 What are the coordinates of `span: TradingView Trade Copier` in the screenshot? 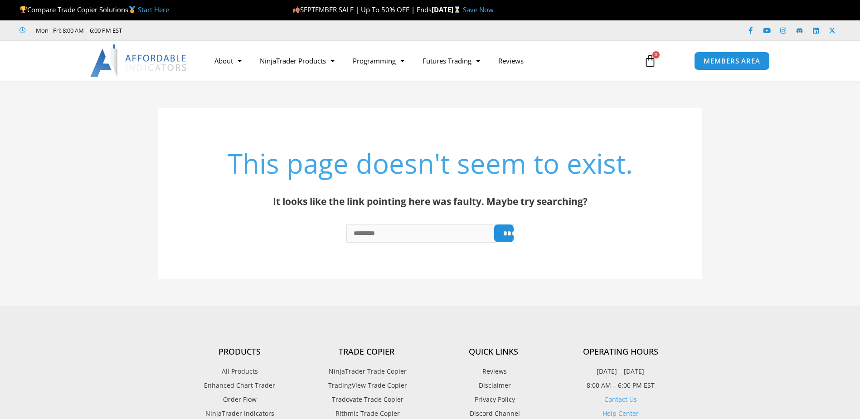 It's located at (366, 385).